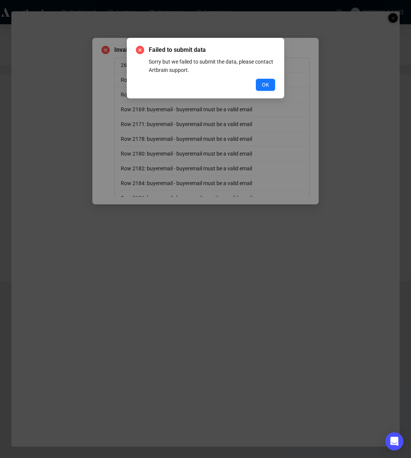 The width and height of the screenshot is (411, 458). Describe the element at coordinates (266, 85) in the screenshot. I see `span: OK` at that location.